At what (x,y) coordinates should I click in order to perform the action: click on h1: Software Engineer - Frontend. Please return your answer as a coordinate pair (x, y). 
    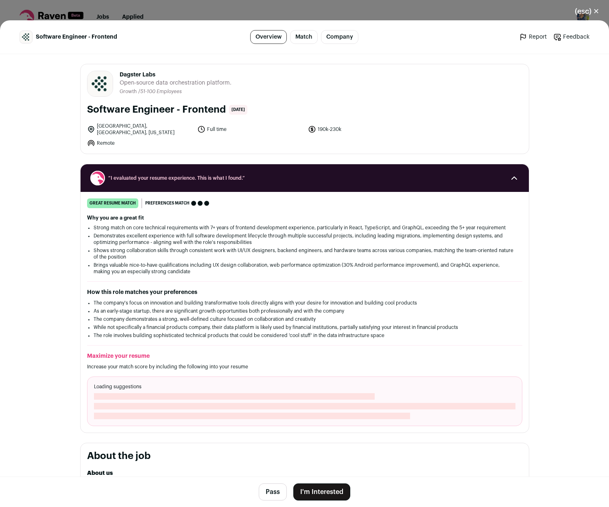
    Looking at the image, I should click on (156, 110).